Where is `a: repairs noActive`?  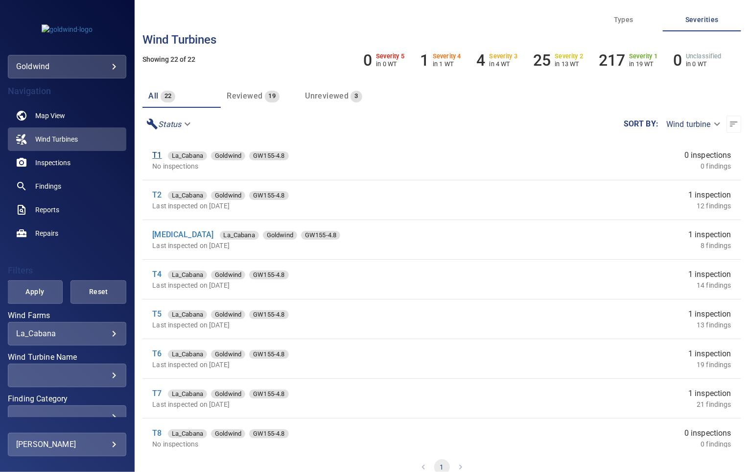
a: repairs noActive is located at coordinates (67, 233).